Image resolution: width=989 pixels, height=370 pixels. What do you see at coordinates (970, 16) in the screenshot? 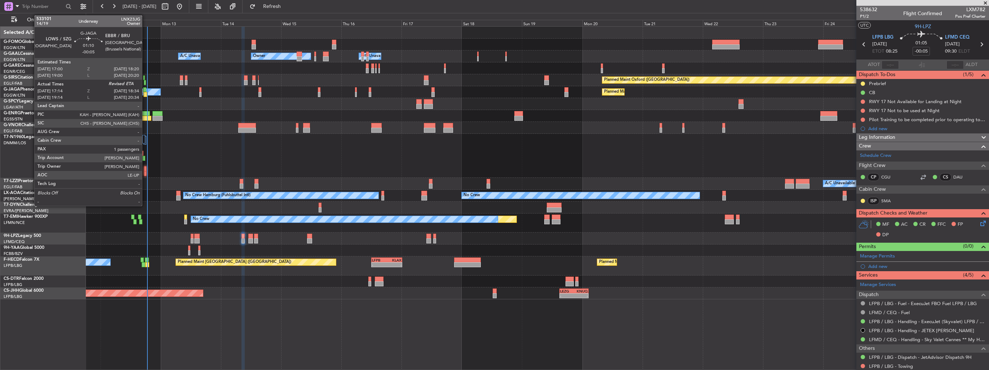
I see `span: Pos Pref Charter` at bounding box center [970, 16].